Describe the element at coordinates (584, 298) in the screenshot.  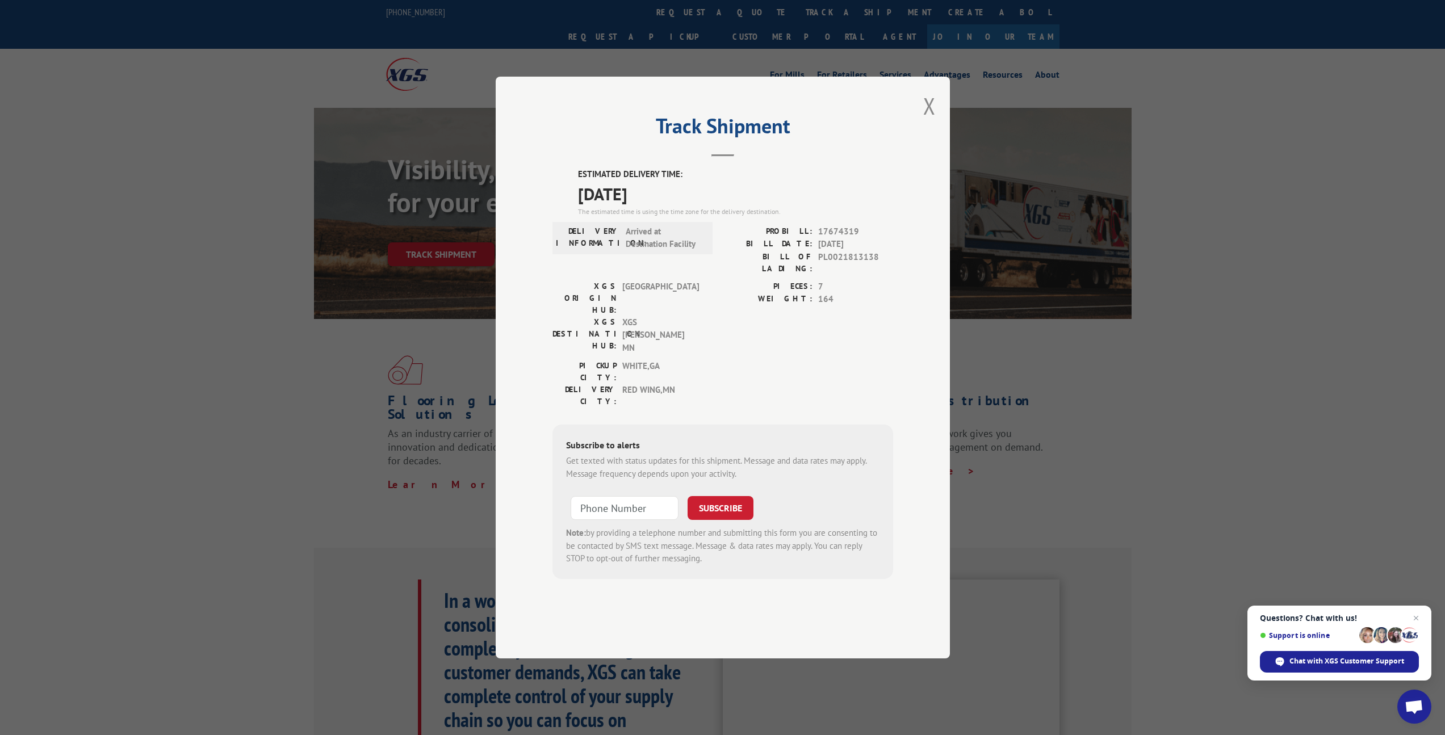
I see `label: XGS ORIGIN HUB:` at that location.